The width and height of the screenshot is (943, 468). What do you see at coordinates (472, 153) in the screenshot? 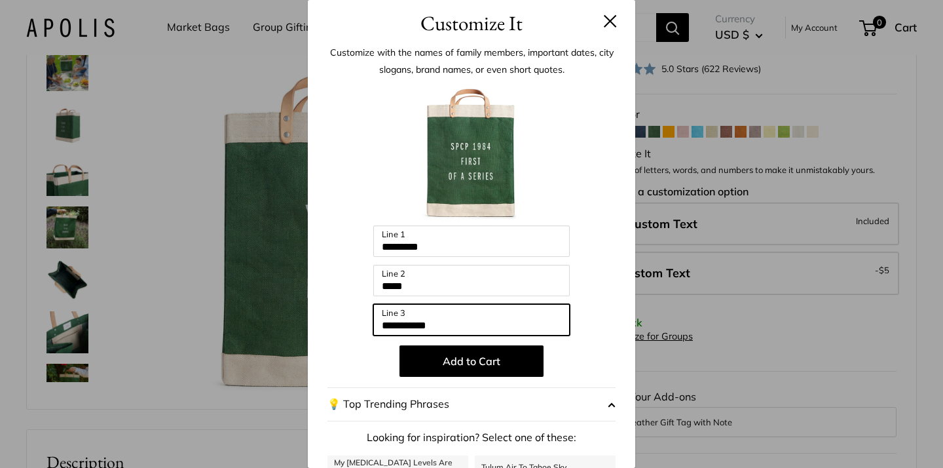
I see `img: customizer-prod` at bounding box center [472, 153].